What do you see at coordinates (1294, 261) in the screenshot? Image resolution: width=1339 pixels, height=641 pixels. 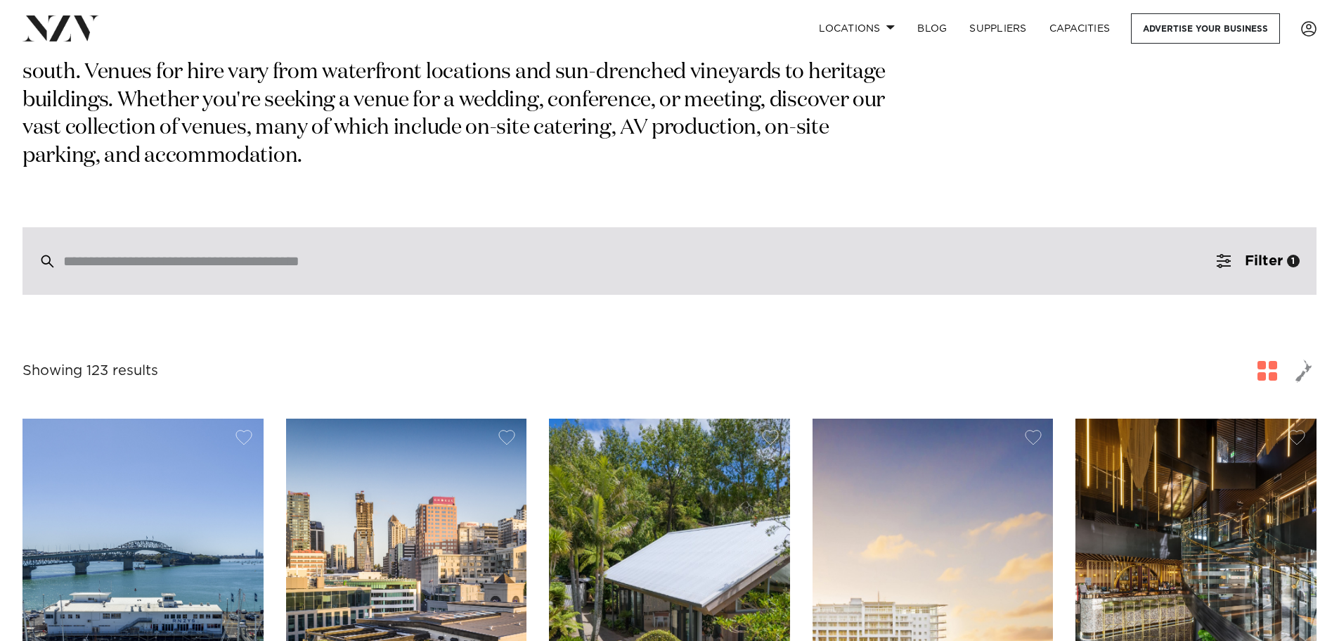 I see `div: 1` at bounding box center [1294, 261].